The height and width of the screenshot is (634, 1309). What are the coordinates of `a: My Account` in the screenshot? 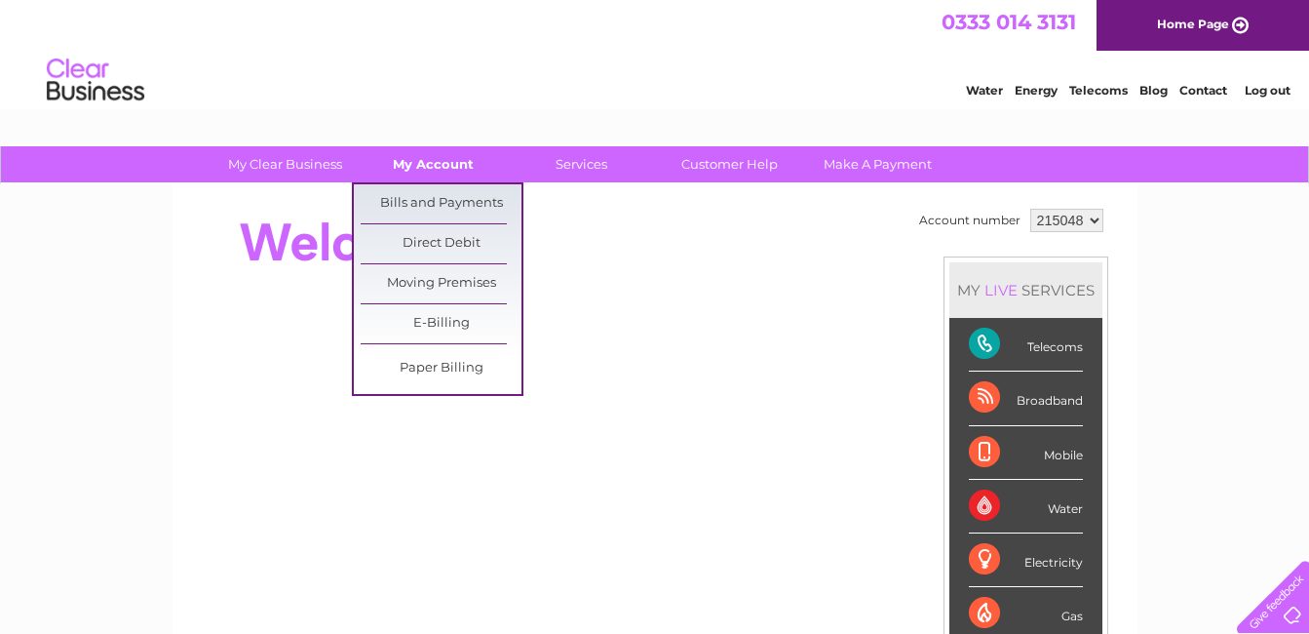 It's located at (433, 164).